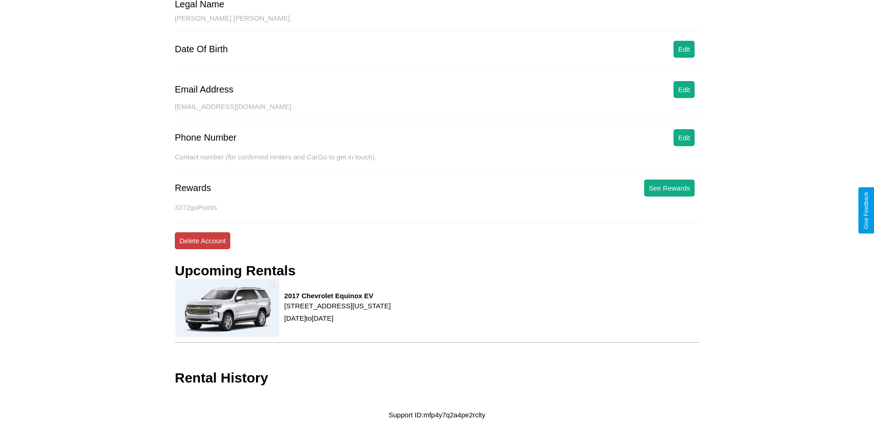  I want to click on p: Support ID: mfp4y7q2a4pe2rclty, so click(437, 415).